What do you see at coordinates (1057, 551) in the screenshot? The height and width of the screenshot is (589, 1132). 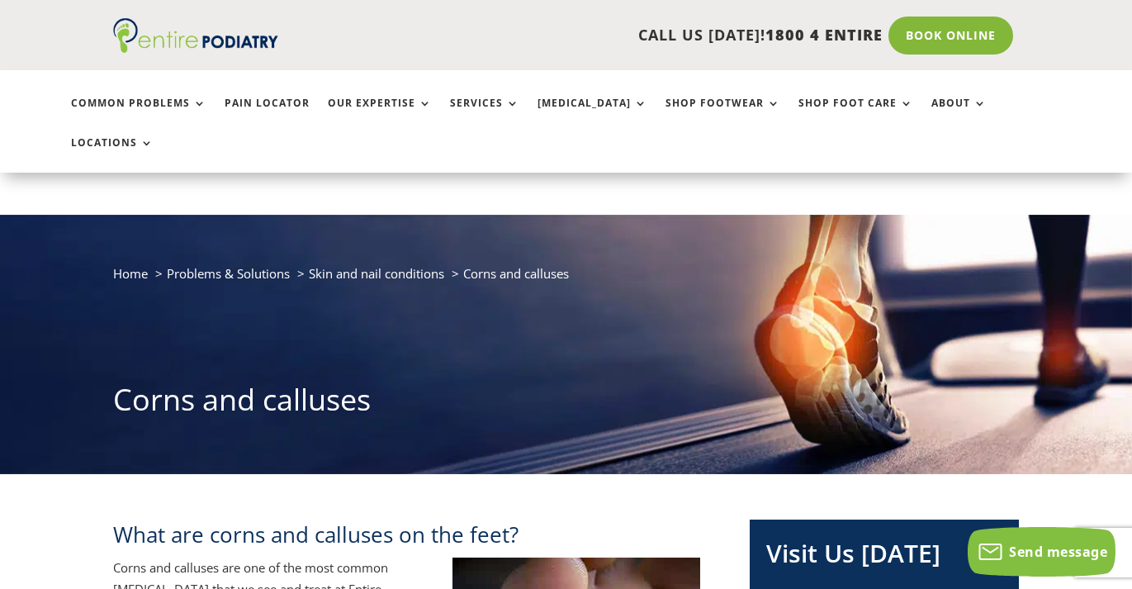 I see `span: Send message` at bounding box center [1057, 551].